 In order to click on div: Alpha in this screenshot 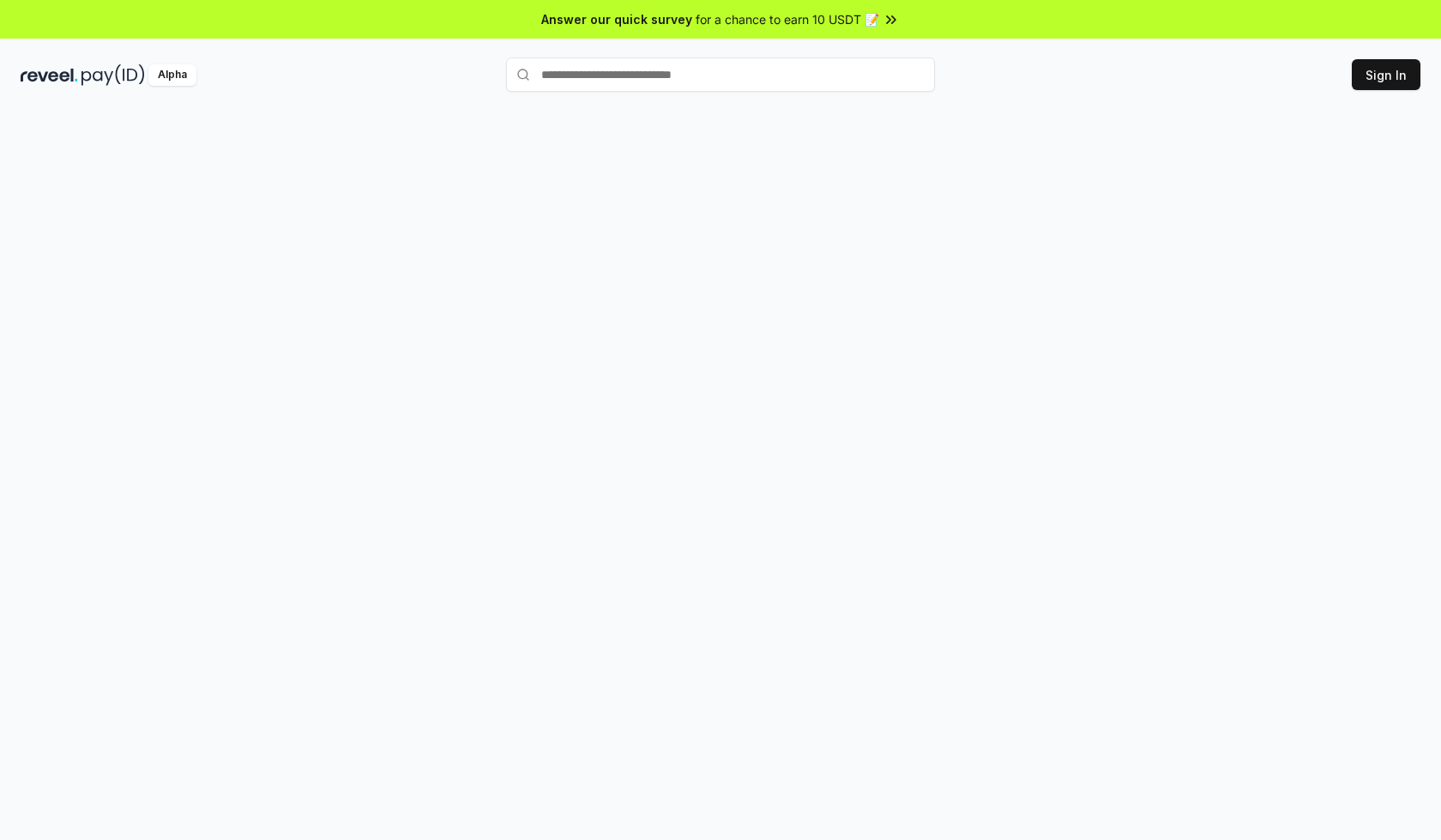, I will do `click(173, 75)`.